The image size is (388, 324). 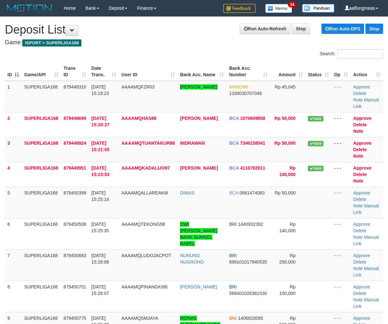 What do you see at coordinates (253, 168) in the screenshot?
I see `span: Copy 4110782611 to clipboard` at bounding box center [253, 168].